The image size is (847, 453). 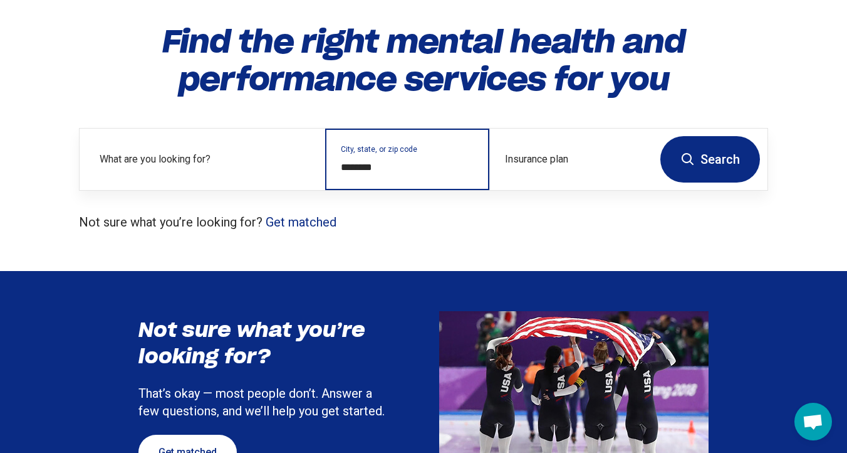 What do you see at coordinates (710, 159) in the screenshot?
I see `button: Search` at bounding box center [710, 159].